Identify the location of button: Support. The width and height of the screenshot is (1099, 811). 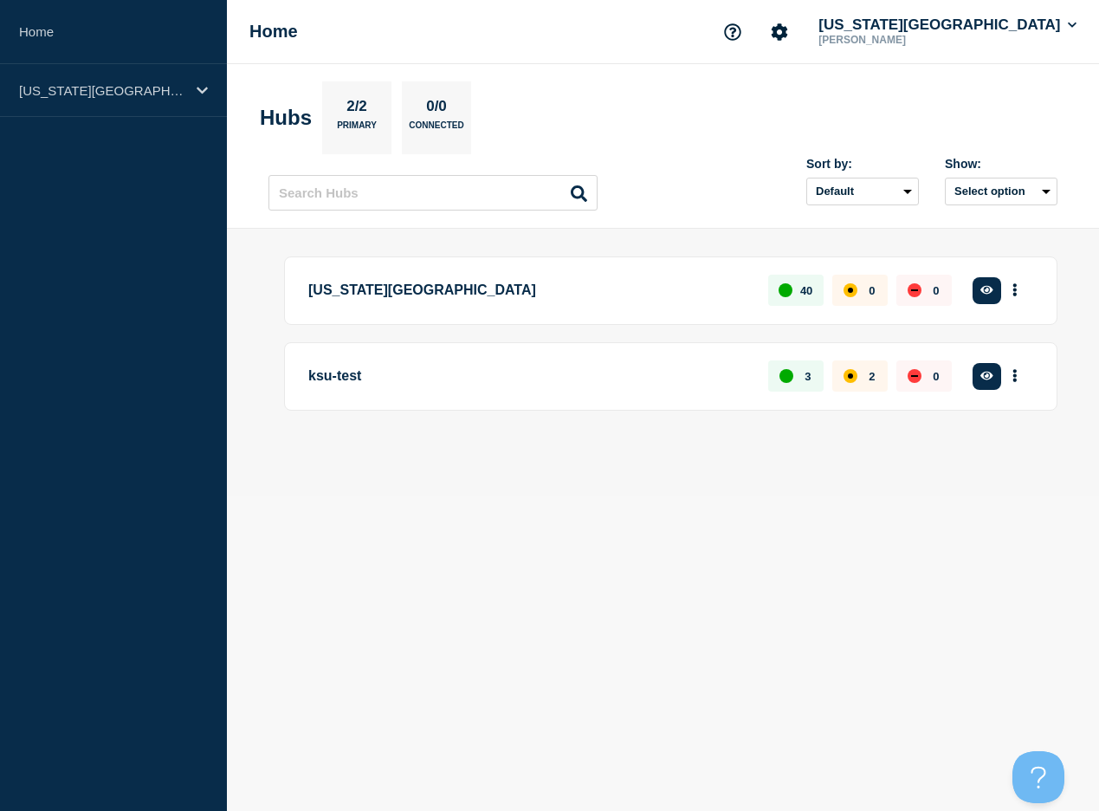
(733, 32).